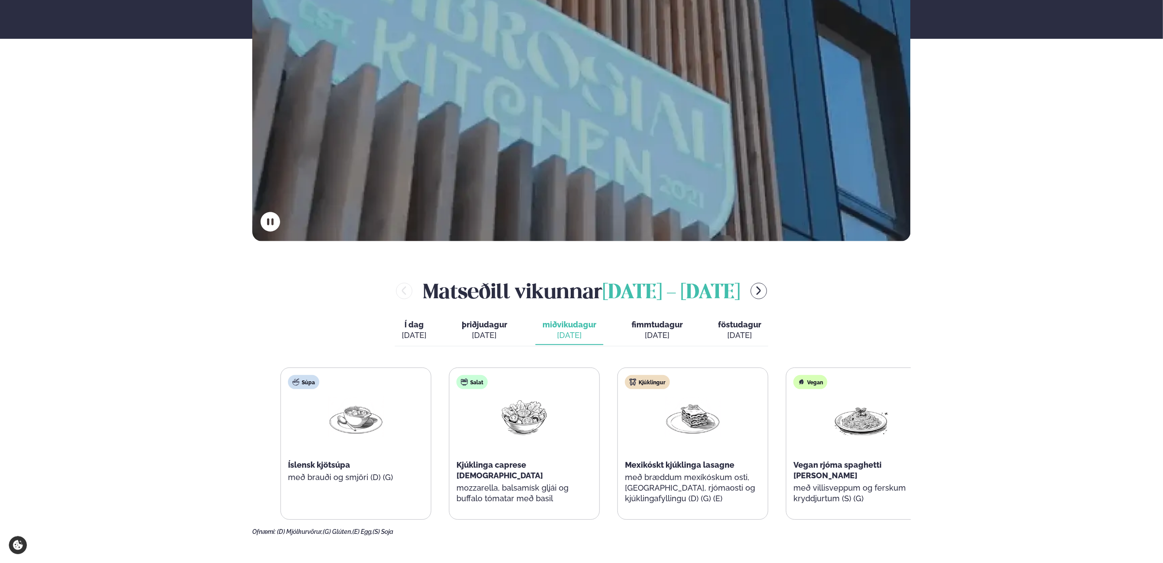 The width and height of the screenshot is (1163, 563). I want to click on img: Soup.png, so click(356, 416).